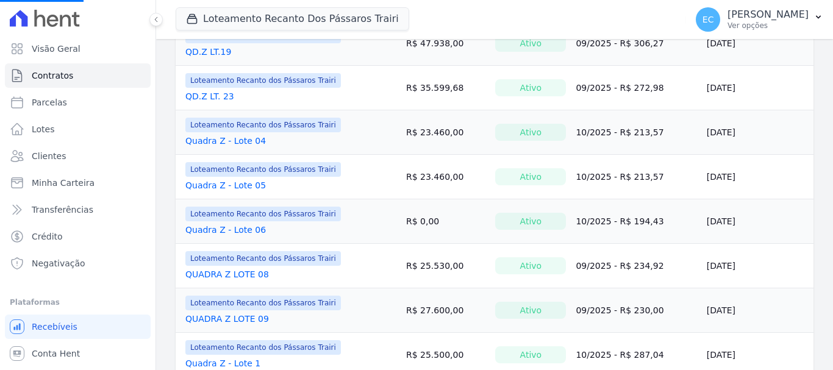  I want to click on td: R$ 25.530,00, so click(446, 266).